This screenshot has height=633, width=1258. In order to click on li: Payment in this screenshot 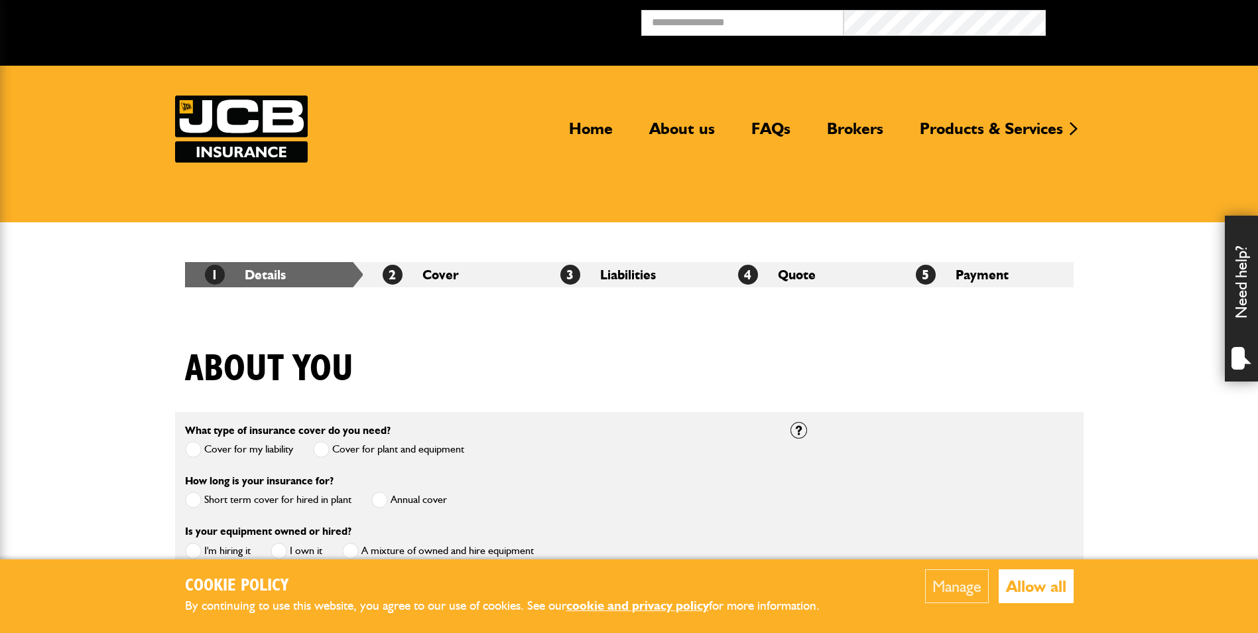, I will do `click(985, 275)`.